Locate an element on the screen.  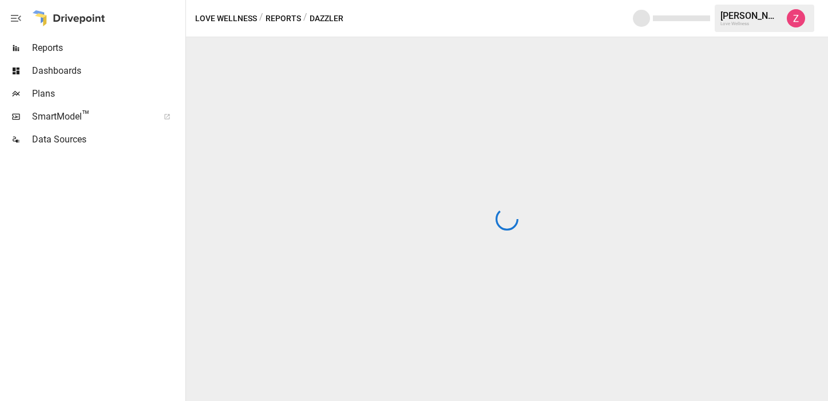
button: Love Wellness is located at coordinates (226, 18).